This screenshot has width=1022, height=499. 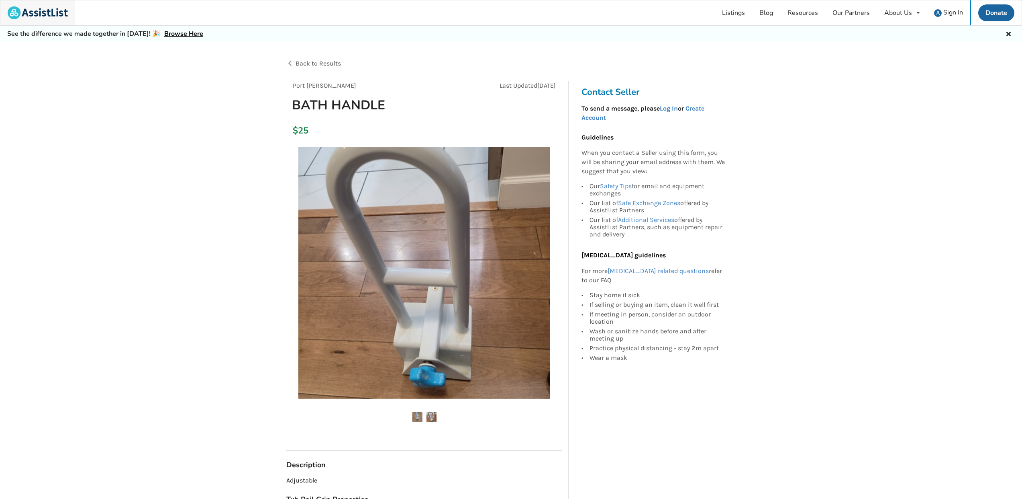 What do you see at coordinates (803, 13) in the screenshot?
I see `a: Resources` at bounding box center [803, 13].